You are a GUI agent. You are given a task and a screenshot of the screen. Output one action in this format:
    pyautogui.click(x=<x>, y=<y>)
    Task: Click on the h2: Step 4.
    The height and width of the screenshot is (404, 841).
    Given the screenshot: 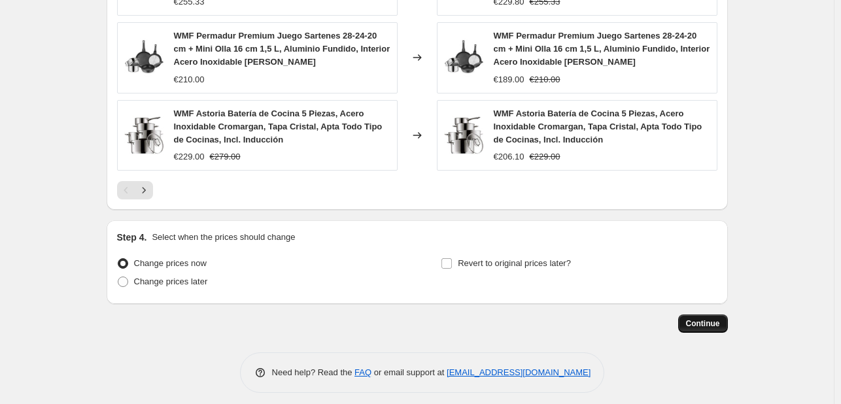 What is the action you would take?
    pyautogui.click(x=132, y=237)
    